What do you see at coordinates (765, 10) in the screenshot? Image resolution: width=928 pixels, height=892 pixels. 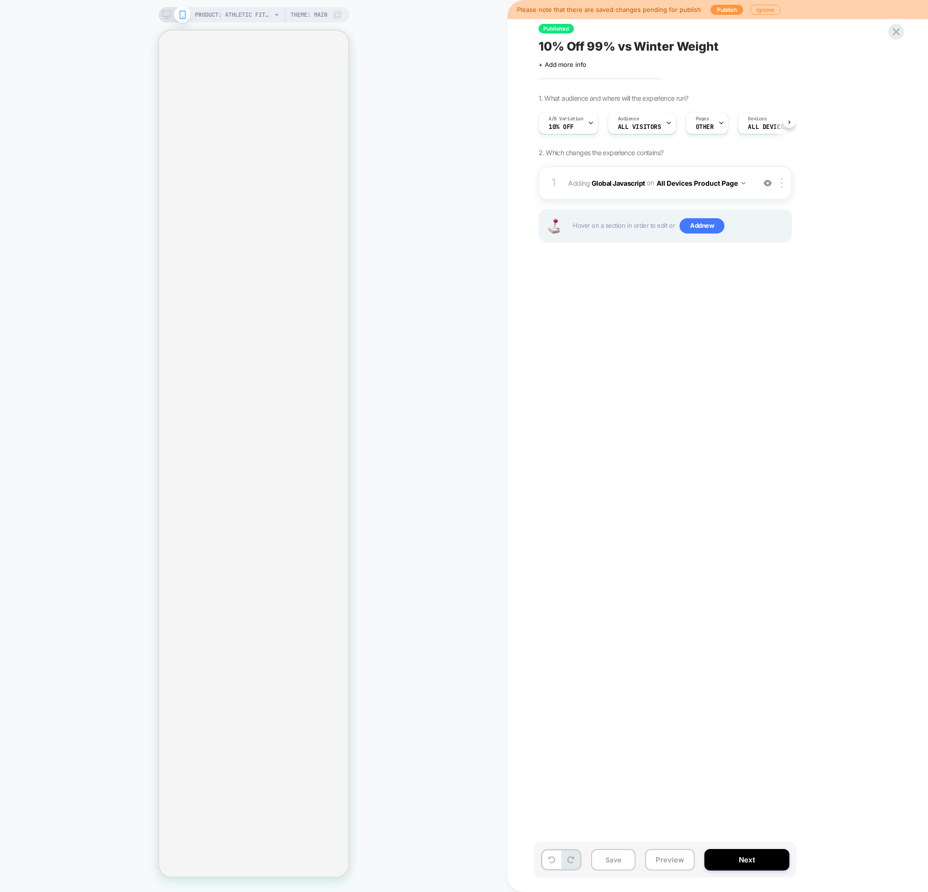 I see `button: Ignore` at bounding box center [765, 10].